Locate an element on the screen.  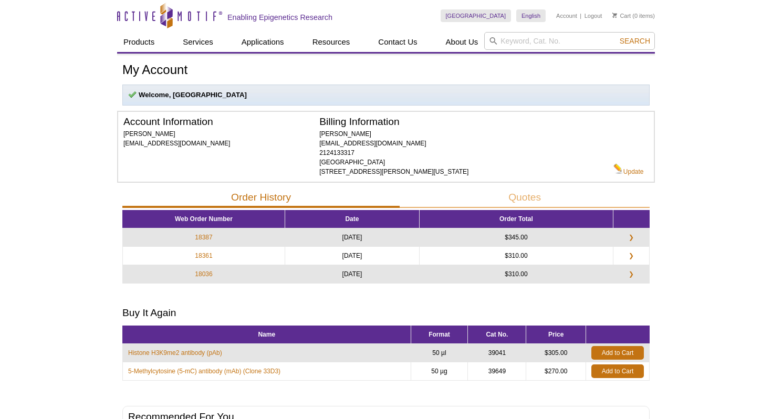
td: $305.00 is located at coordinates (557, 353).